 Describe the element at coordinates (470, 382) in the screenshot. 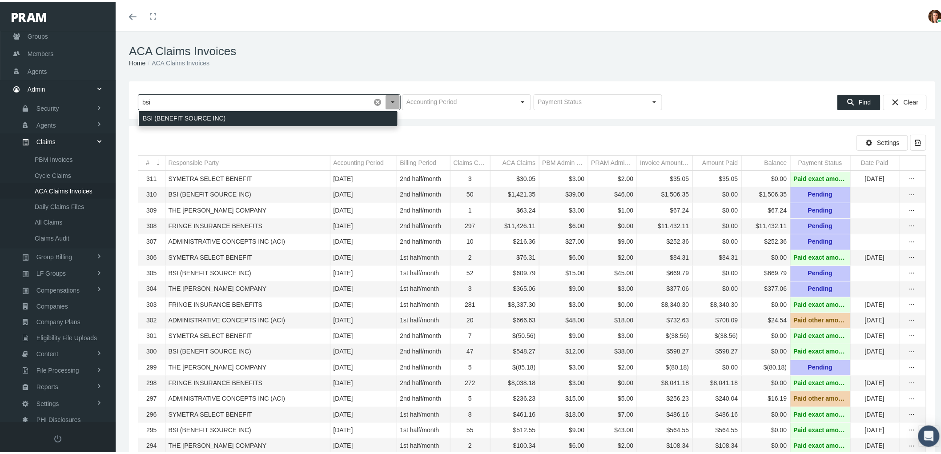

I see `td: 272` at that location.